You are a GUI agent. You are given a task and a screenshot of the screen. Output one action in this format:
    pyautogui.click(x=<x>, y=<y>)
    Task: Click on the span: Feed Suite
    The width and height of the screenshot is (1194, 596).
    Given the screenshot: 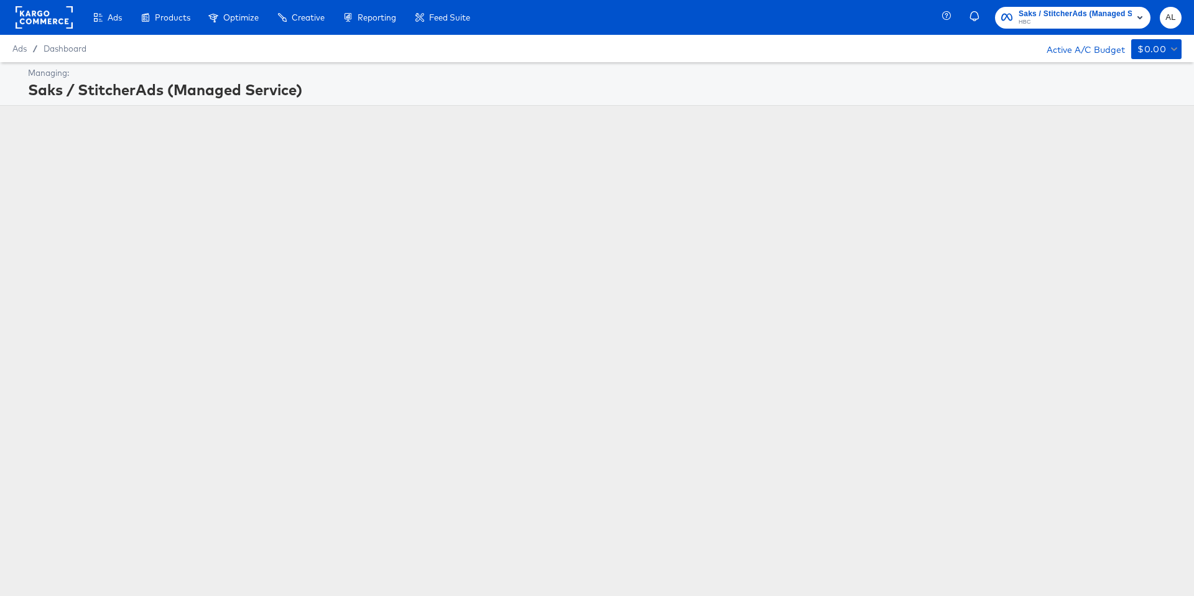 What is the action you would take?
    pyautogui.click(x=449, y=17)
    